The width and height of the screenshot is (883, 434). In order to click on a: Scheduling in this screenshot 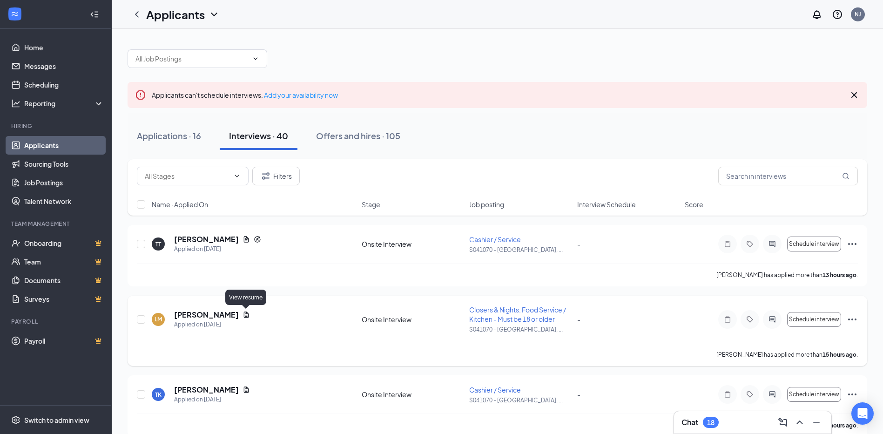, I will do `click(64, 85)`.